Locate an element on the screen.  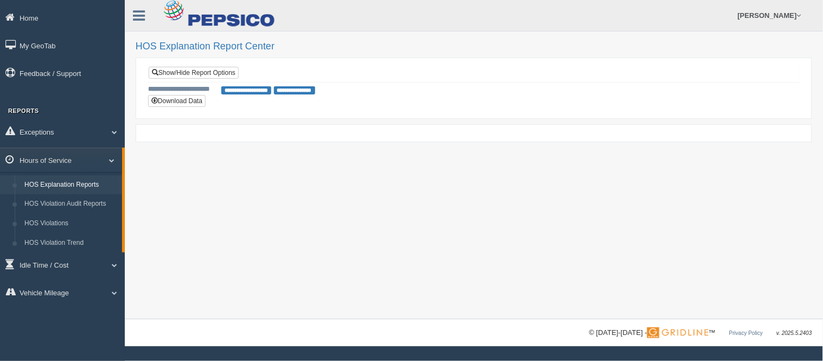
a: HOS Violation Audit Reports is located at coordinates (71, 204).